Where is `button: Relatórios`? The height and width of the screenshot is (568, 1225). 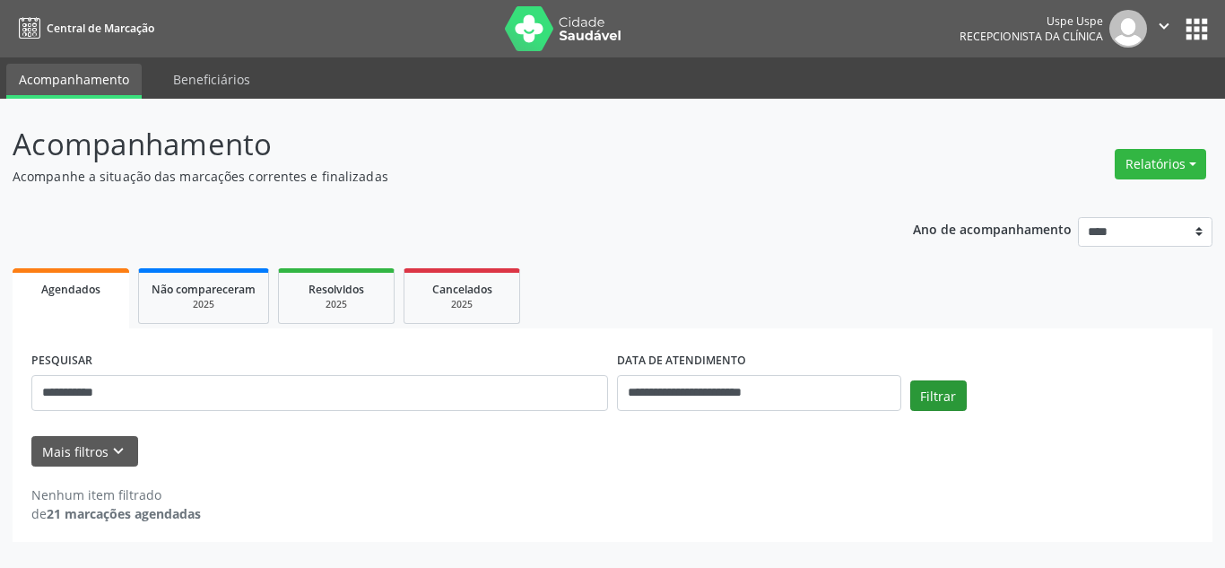
button: Relatórios is located at coordinates (1160, 164).